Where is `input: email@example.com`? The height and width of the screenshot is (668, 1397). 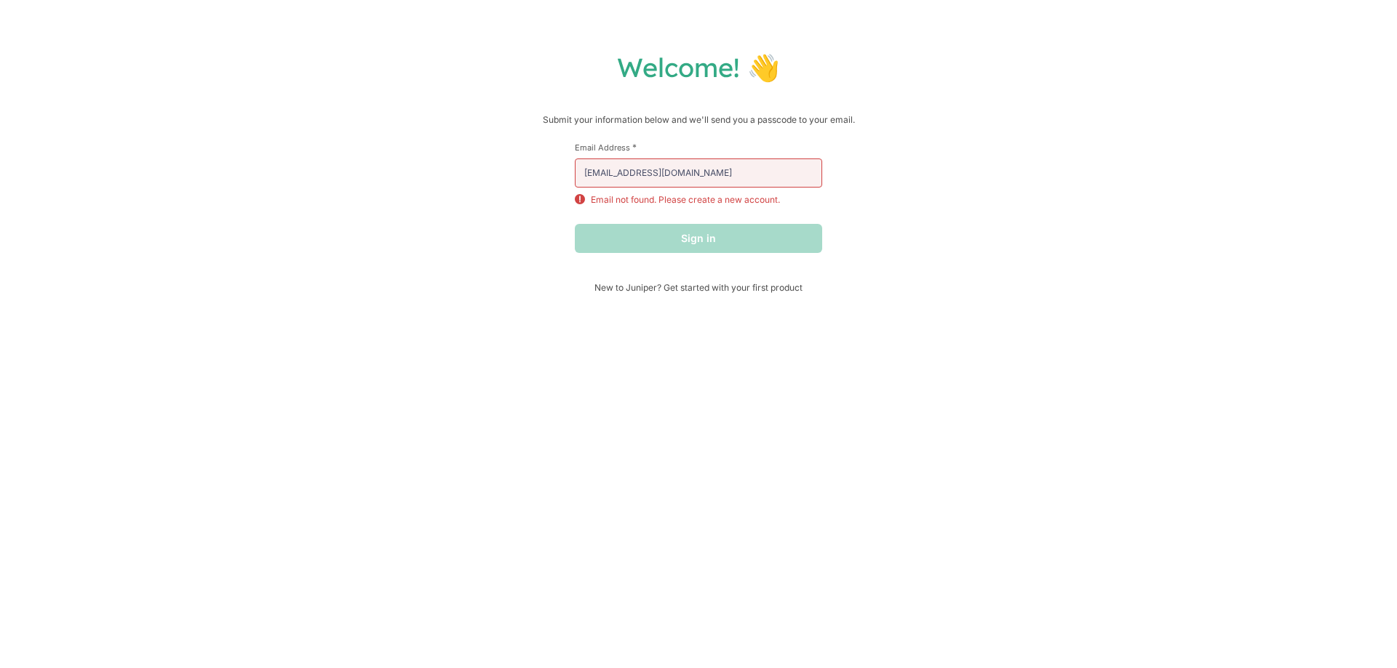
input: email@example.com is located at coordinates (698, 173).